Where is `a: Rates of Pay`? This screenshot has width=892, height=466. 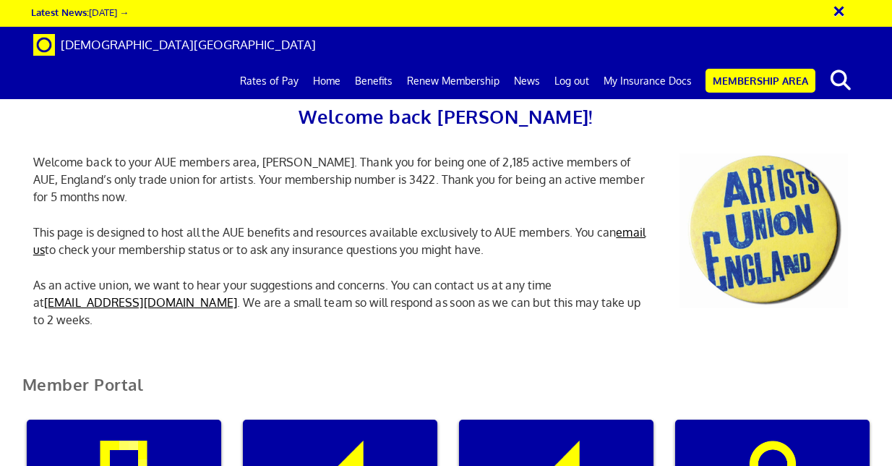 a: Rates of Pay is located at coordinates (269, 81).